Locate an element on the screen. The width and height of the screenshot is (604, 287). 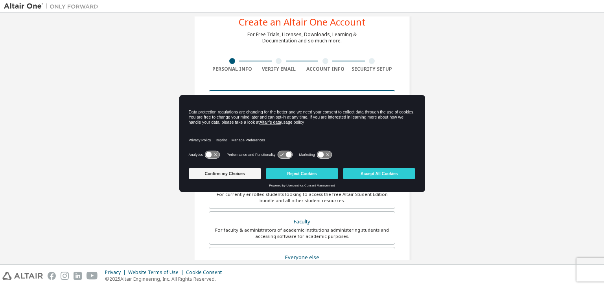
img: altair_logo.svg is located at coordinates (22, 276).